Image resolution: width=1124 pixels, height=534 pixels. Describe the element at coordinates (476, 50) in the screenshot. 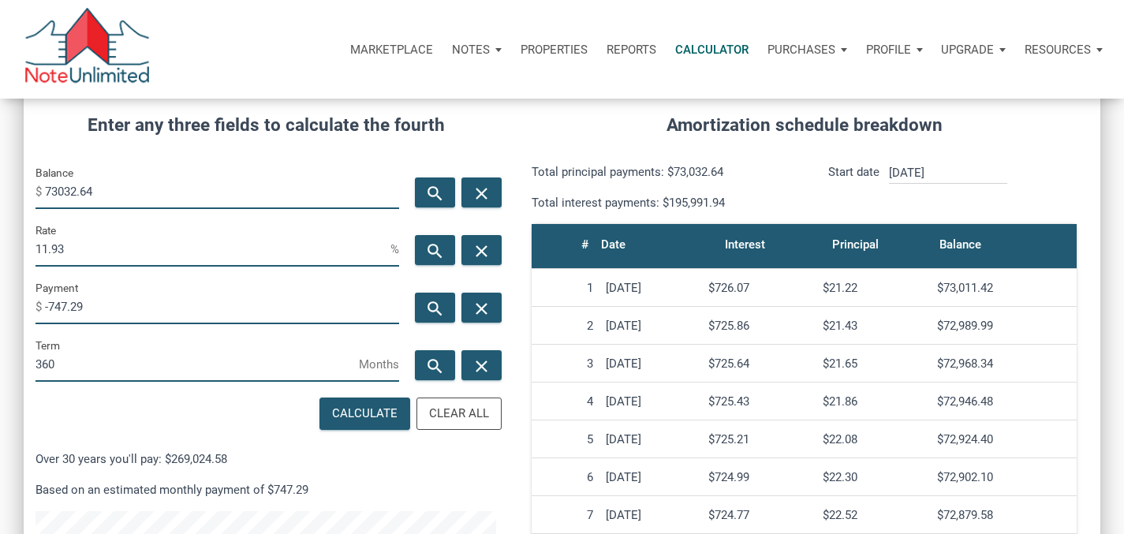

I see `a: Notes` at that location.